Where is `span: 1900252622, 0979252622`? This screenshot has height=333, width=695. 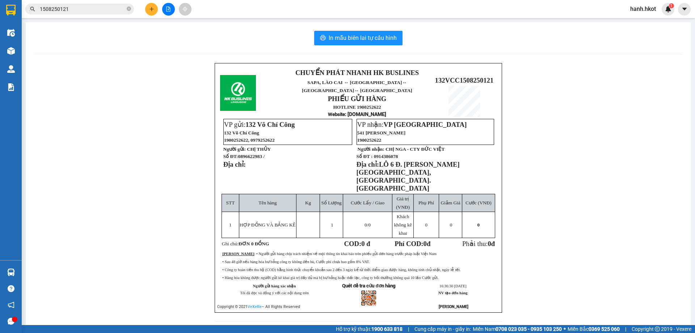
span: 1900252622, 0979252622 is located at coordinates (249, 140).